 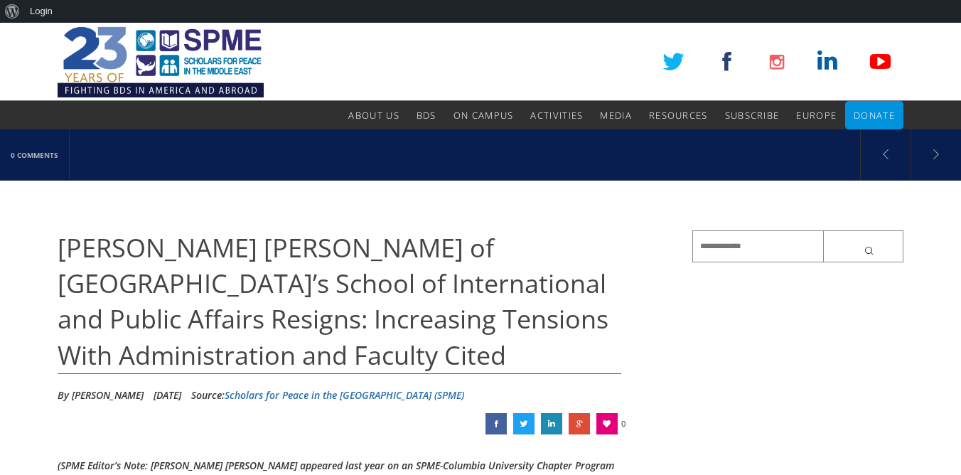 What do you see at coordinates (328, 395) in the screenshot?
I see `div: Source:` at bounding box center [328, 395].